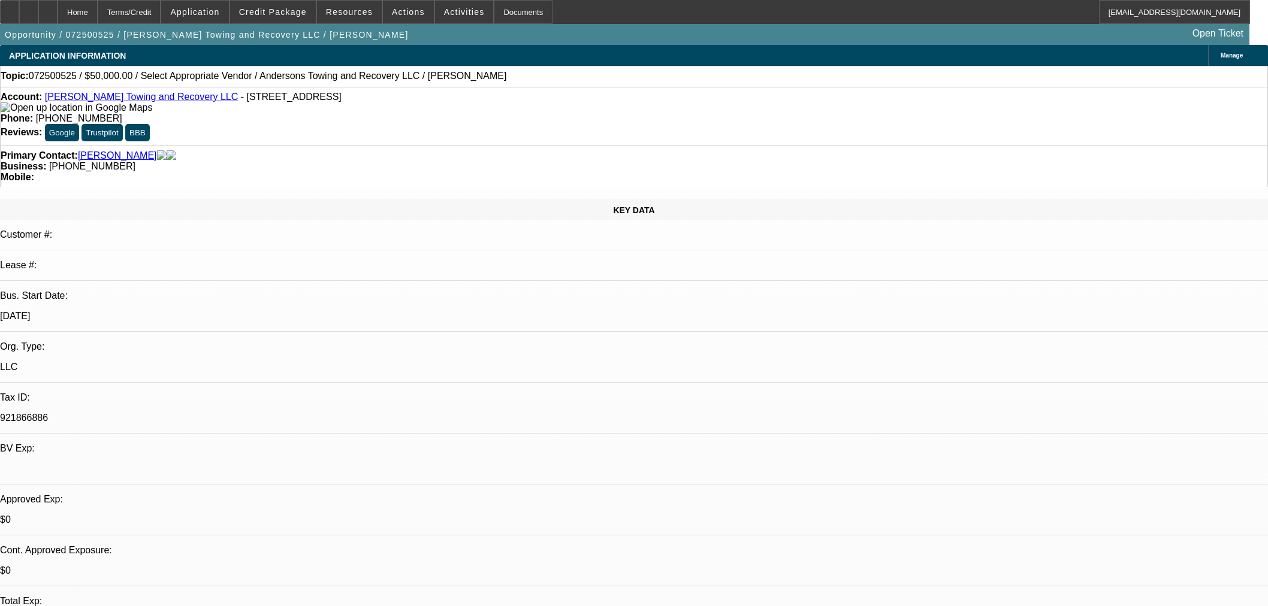 This screenshot has height=606, width=1268. I want to click on button: Resources, so click(349, 12).